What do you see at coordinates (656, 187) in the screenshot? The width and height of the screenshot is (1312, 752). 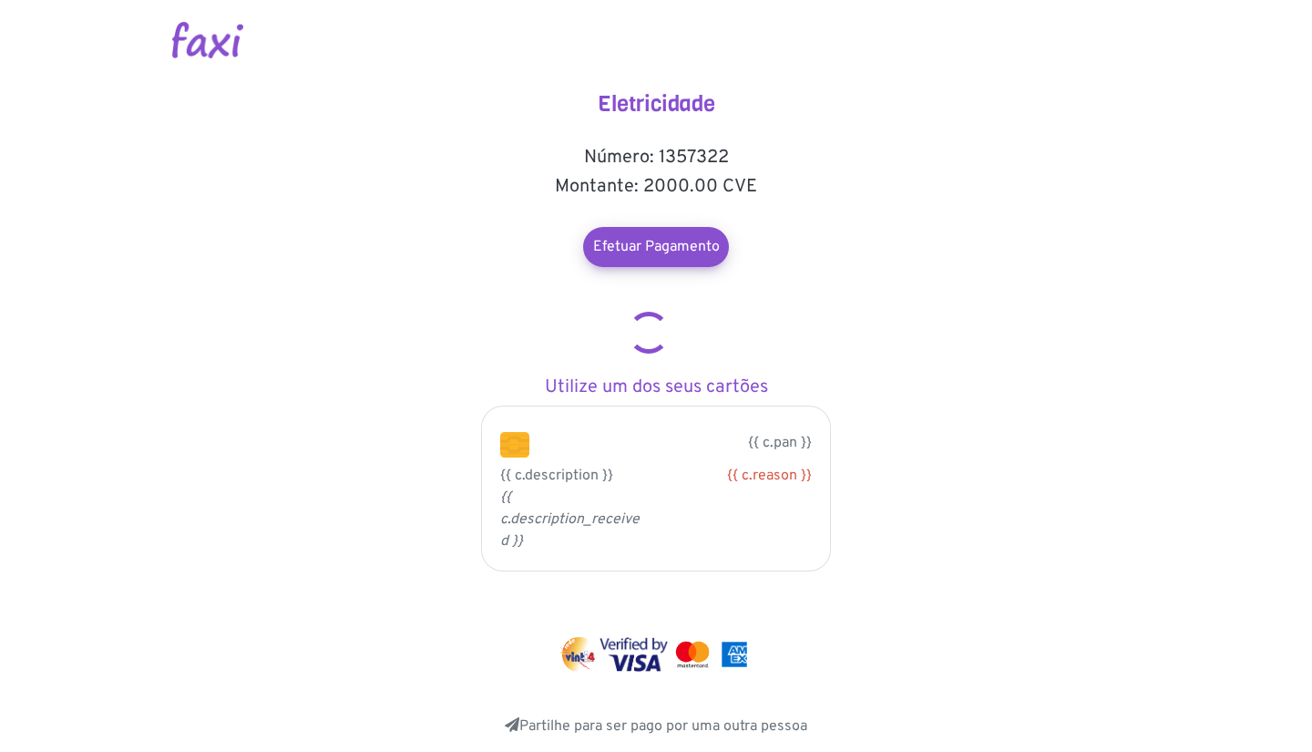 I see `h5: Montante: 2000.00 CVE` at bounding box center [656, 187].